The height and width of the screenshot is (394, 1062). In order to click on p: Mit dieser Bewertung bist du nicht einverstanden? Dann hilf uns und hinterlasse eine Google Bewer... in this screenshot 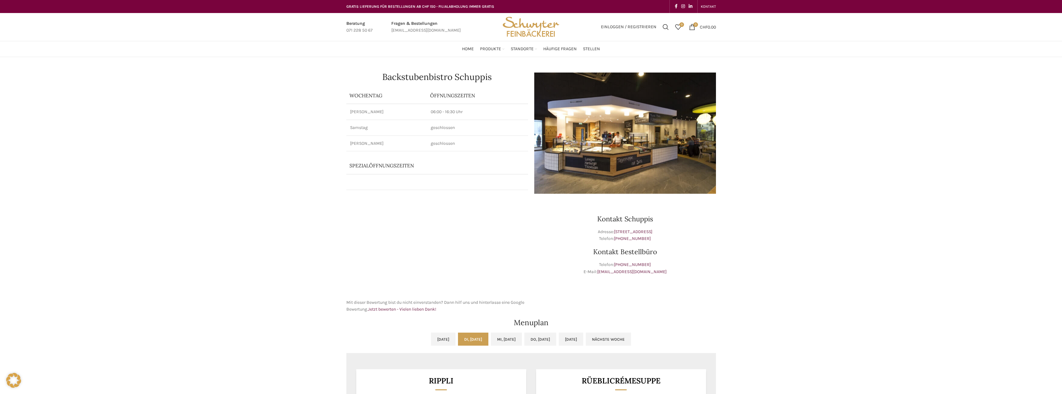, I will do `click(437, 306)`.